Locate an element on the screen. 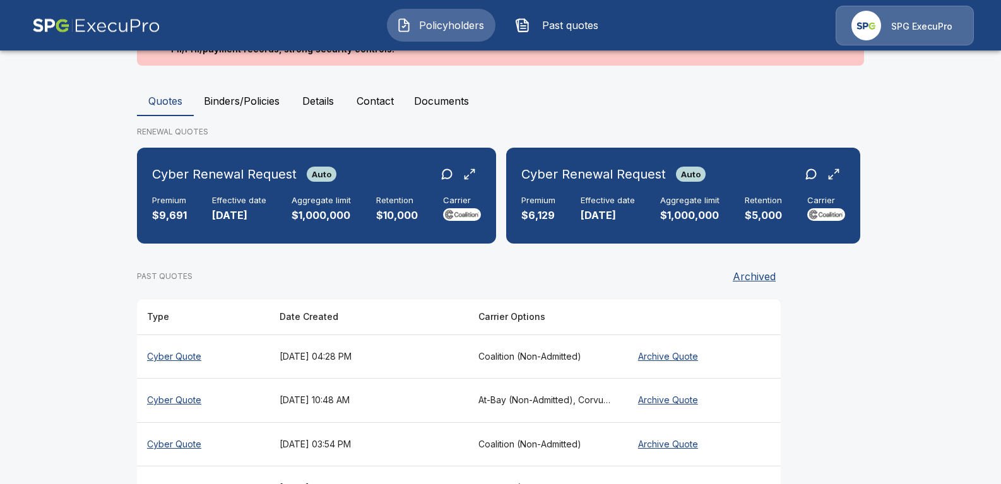  div: policyholder tabs is located at coordinates (501, 101).